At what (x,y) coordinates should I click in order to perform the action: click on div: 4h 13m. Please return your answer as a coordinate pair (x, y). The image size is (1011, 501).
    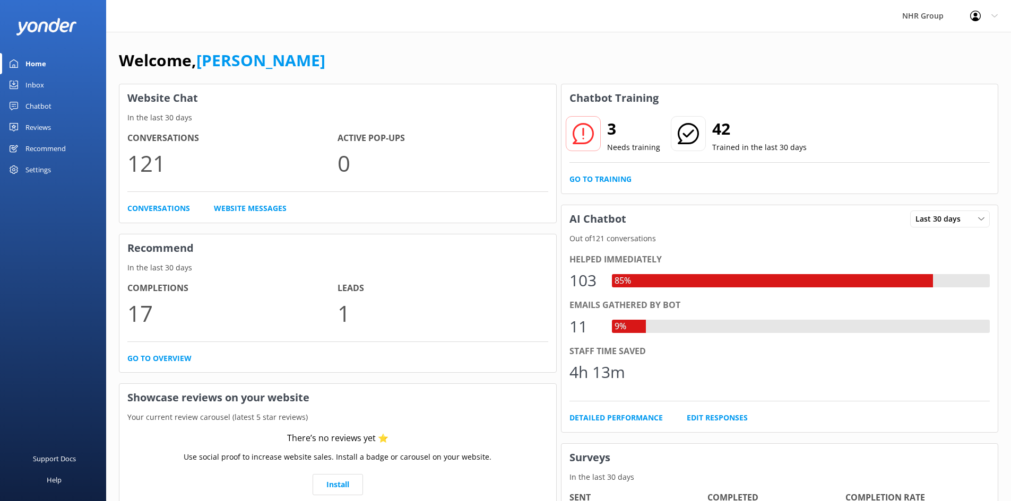
    Looking at the image, I should click on (597, 372).